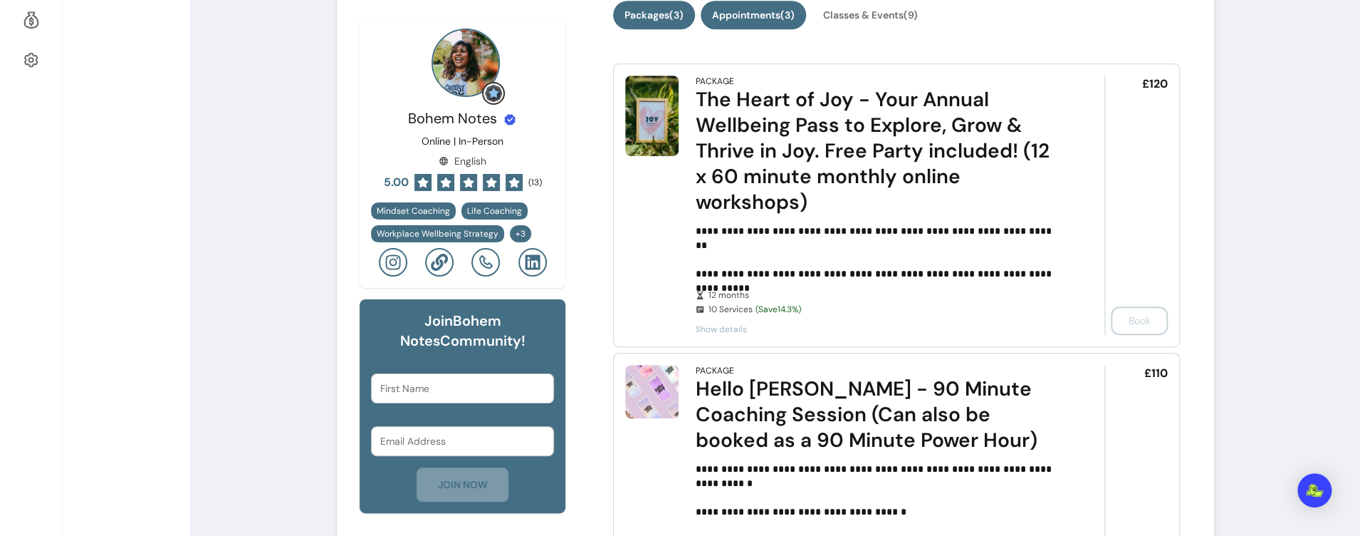  I want to click on span: 10 Services, so click(887, 309).